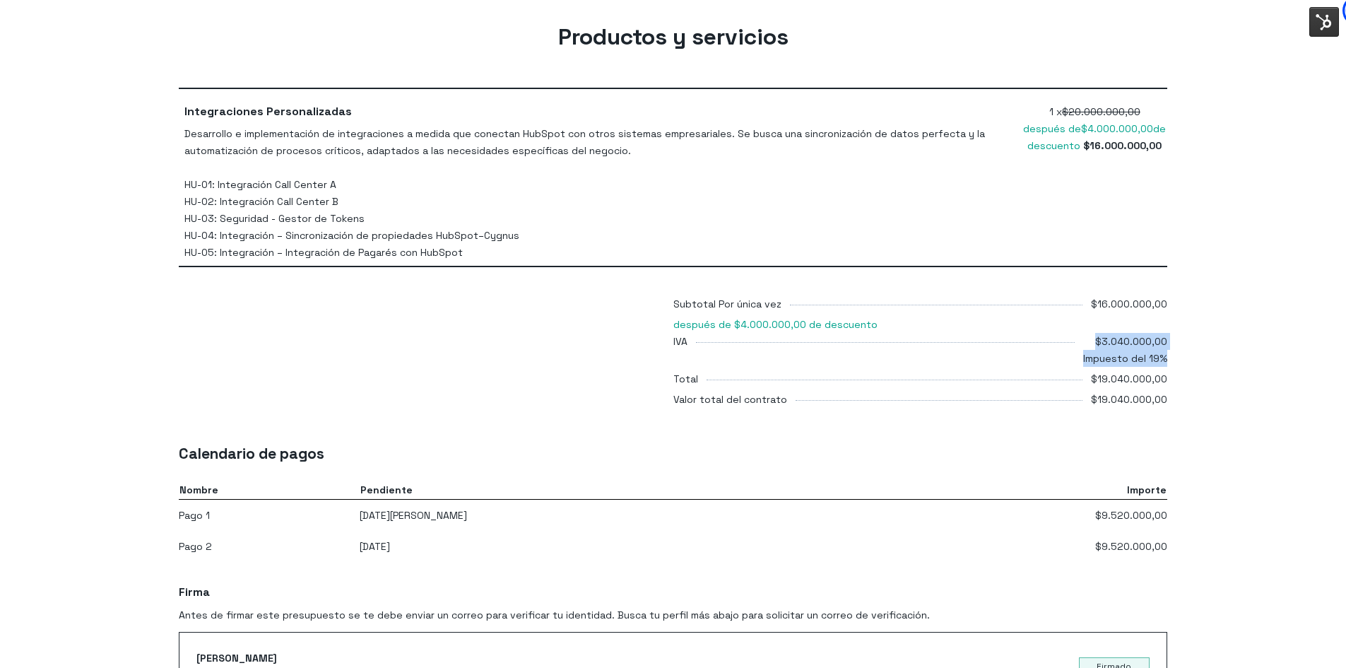  Describe the element at coordinates (1095, 137) in the screenshot. I see `span: después de de descuento` at that location.